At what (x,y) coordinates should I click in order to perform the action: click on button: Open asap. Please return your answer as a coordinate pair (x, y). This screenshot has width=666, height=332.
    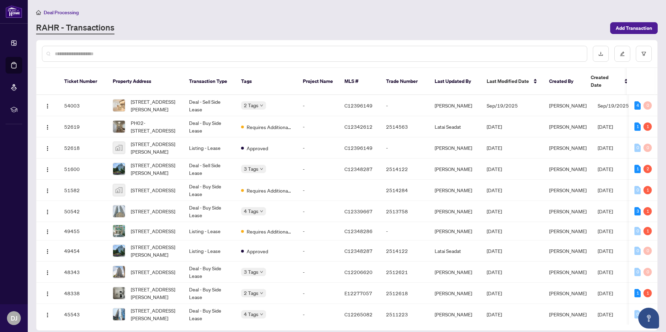
    Looking at the image, I should click on (649, 318).